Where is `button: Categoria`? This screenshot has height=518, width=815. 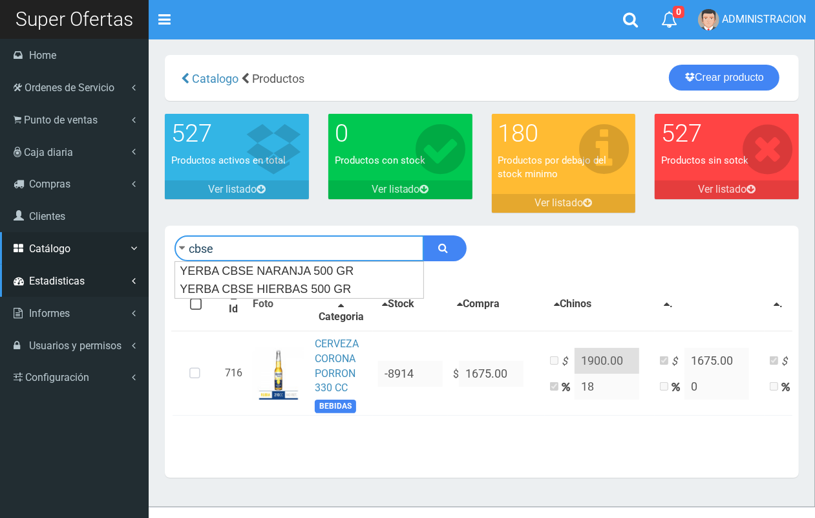 button: Categoria is located at coordinates (341, 311).